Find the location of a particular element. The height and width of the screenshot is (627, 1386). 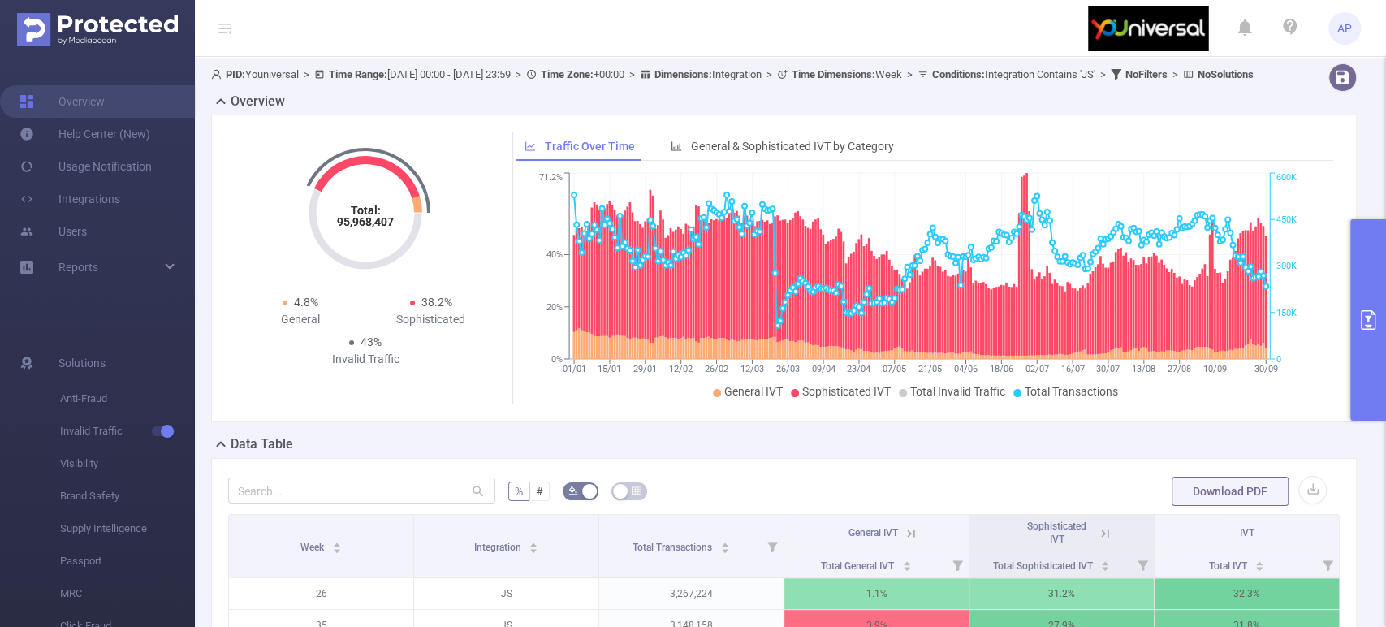

b: PID: is located at coordinates (235, 74).